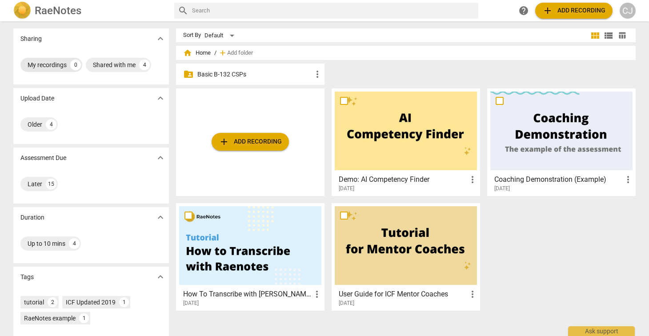 The width and height of the screenshot is (649, 336). I want to click on h2: RaeNotes, so click(58, 11).